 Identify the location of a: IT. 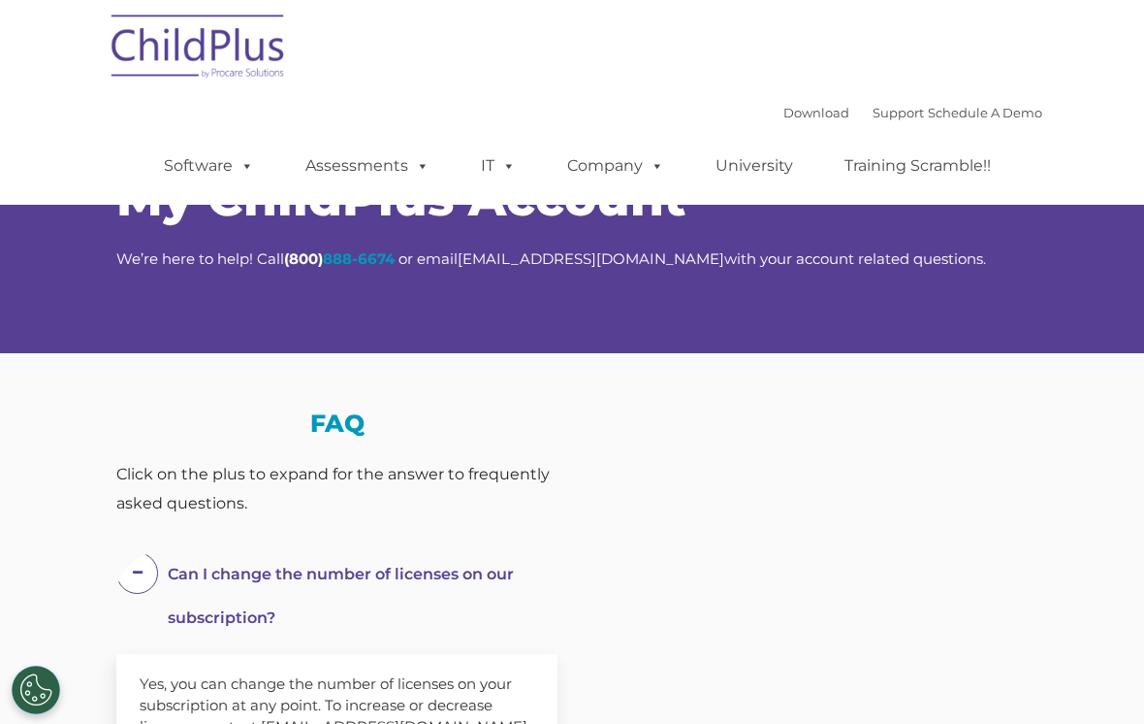
(499, 166).